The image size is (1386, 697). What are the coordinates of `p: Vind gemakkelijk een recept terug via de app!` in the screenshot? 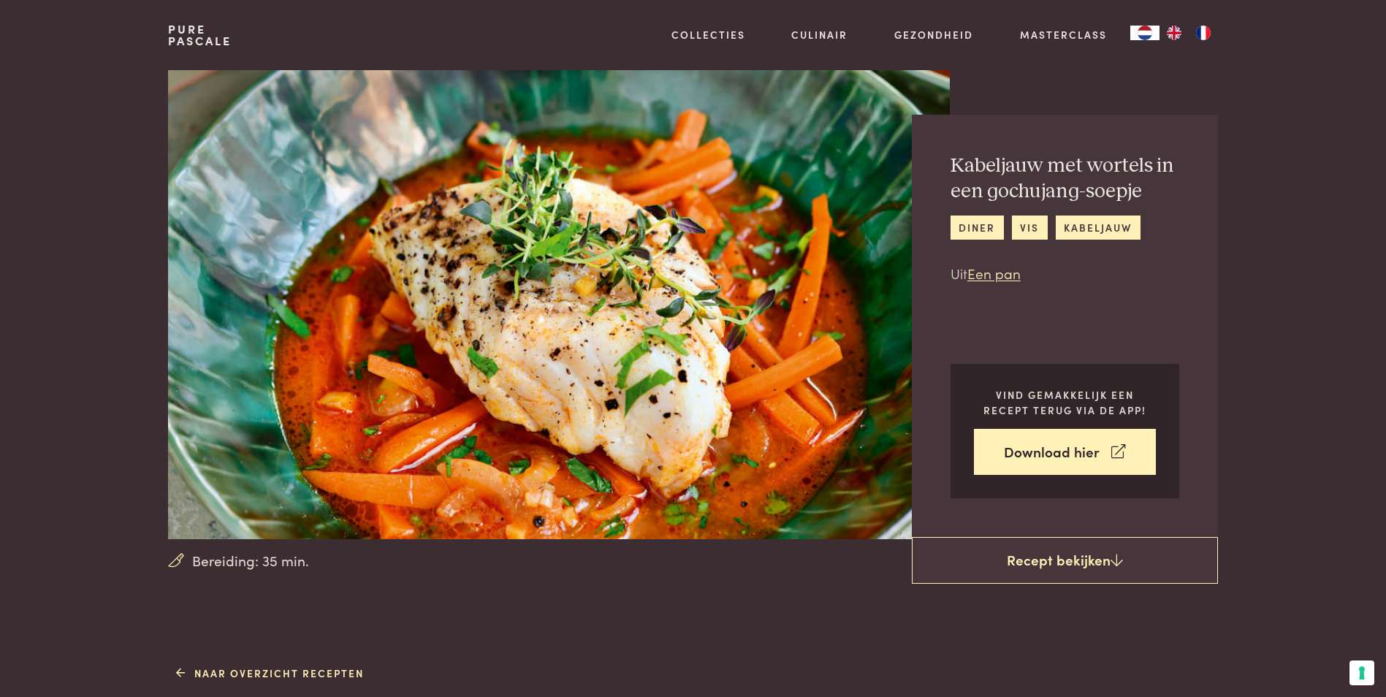 It's located at (1064, 402).